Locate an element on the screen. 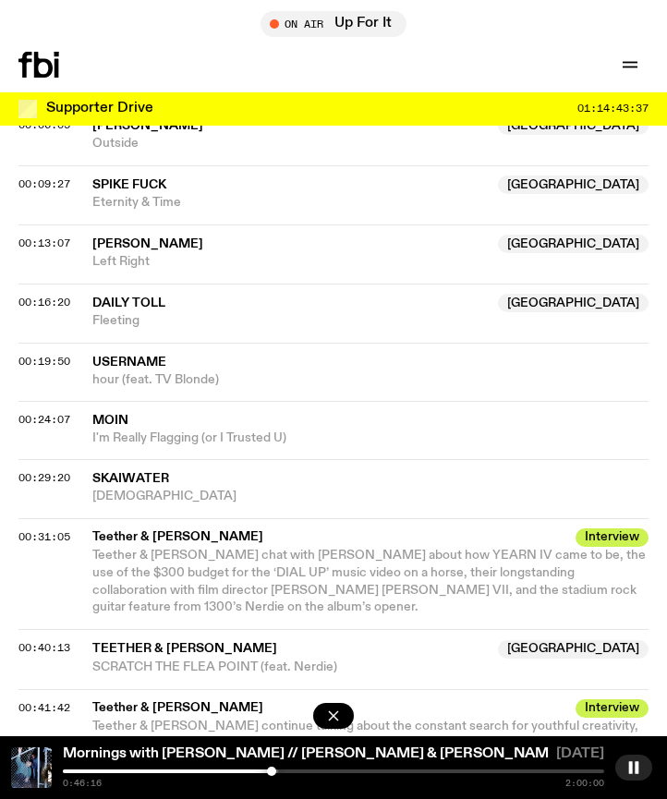 The width and height of the screenshot is (667, 799). span: Left Right is located at coordinates (371, 261).